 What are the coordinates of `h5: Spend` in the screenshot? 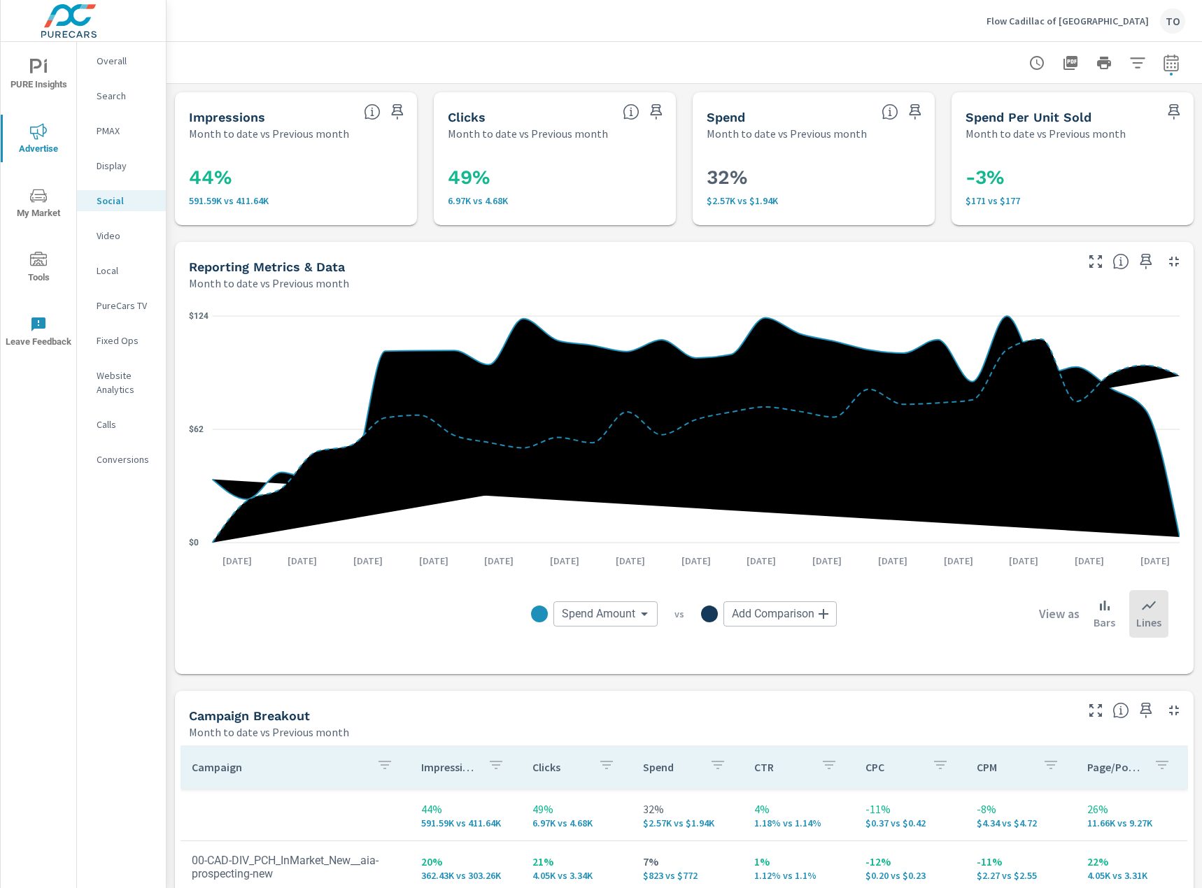 It's located at (725, 117).